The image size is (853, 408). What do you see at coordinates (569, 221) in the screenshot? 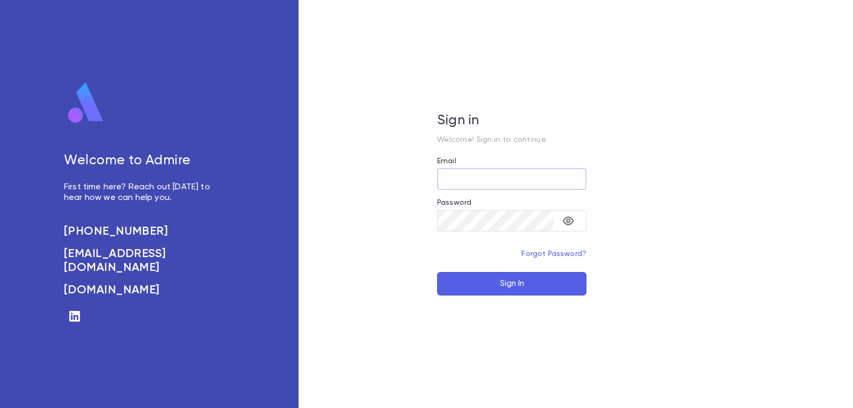
I see `button: toggle password visibility` at bounding box center [569, 221].